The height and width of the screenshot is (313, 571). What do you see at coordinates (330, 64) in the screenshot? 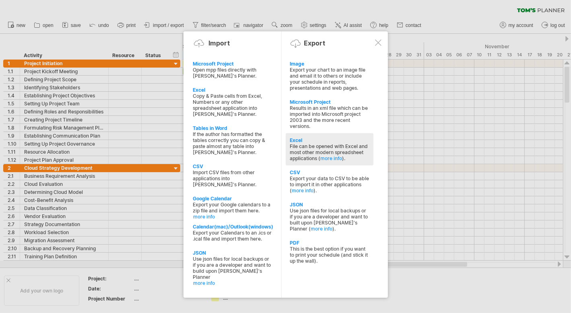
I see `div: Image` at bounding box center [330, 64].